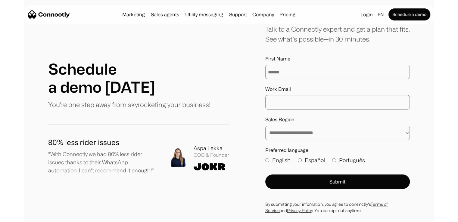 The height and width of the screenshot is (222, 458). What do you see at coordinates (165, 14) in the screenshot?
I see `a: Sales agents` at bounding box center [165, 14].